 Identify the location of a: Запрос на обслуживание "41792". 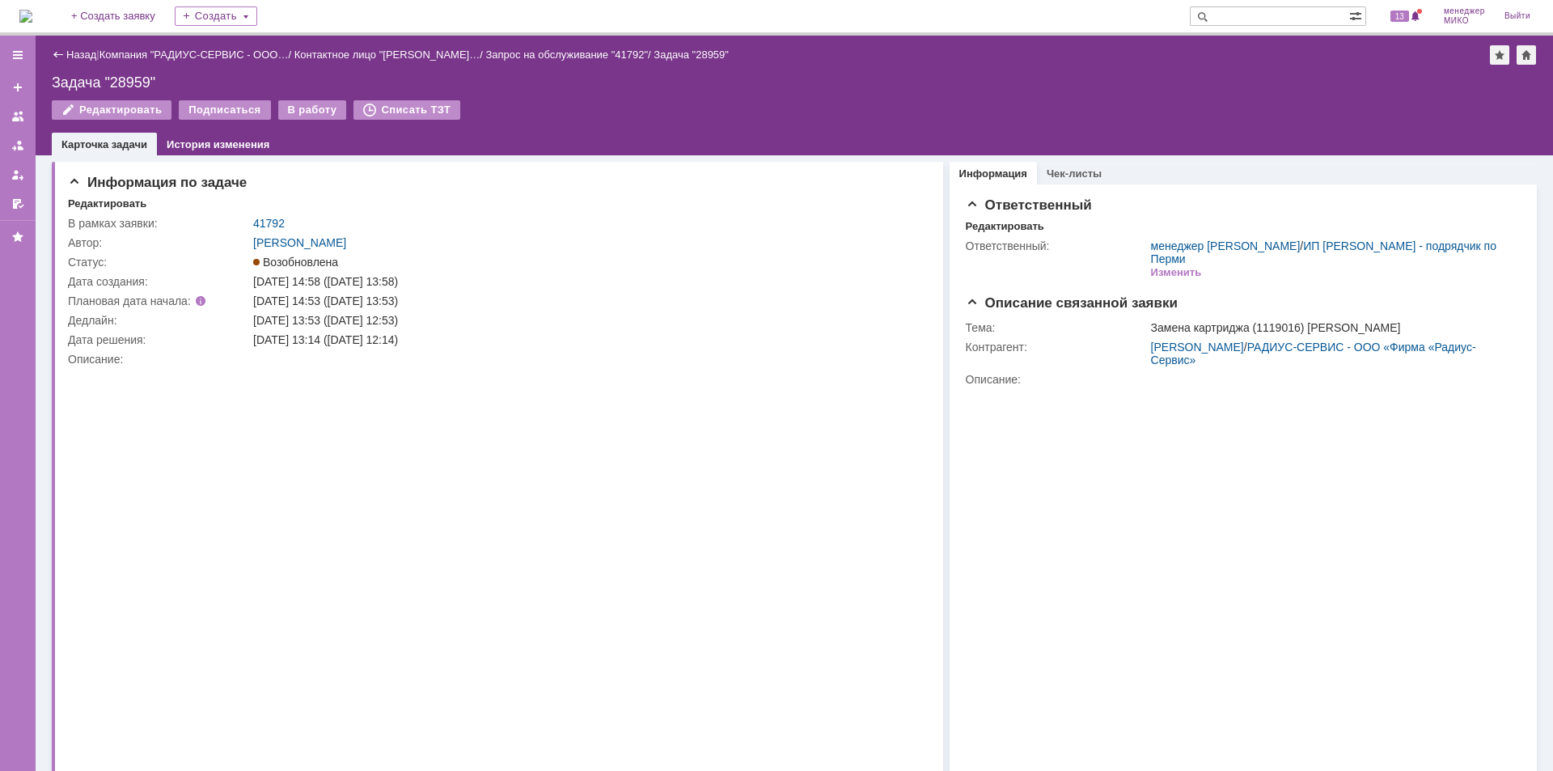
(566, 54).